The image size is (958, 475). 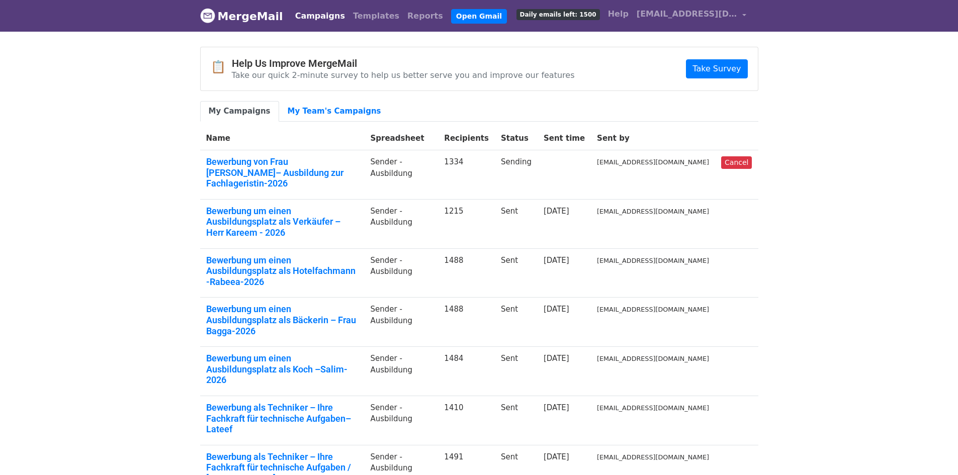 I want to click on th: Sent by, so click(x=653, y=138).